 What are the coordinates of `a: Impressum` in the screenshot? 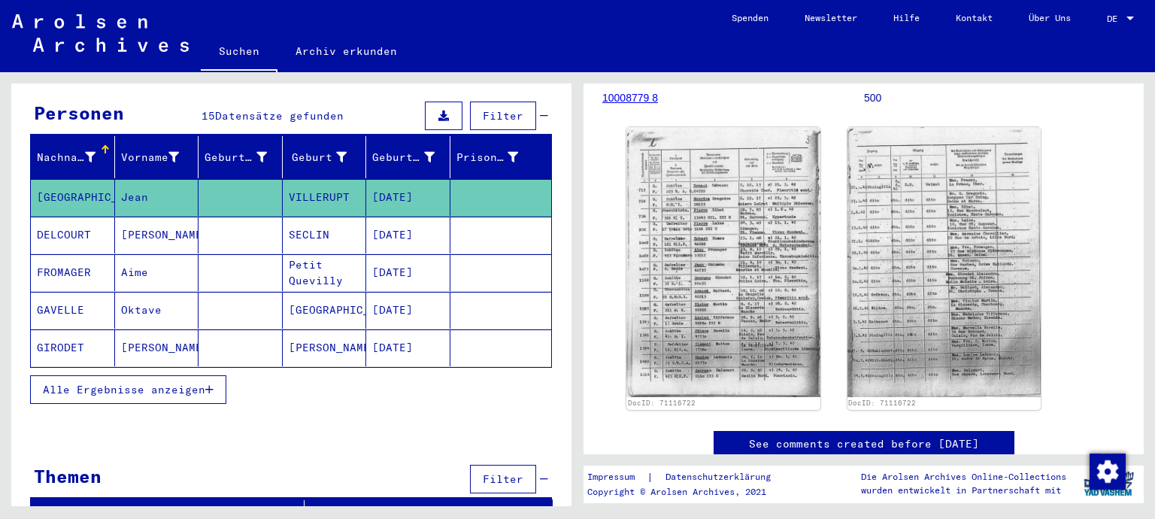 It's located at (616, 477).